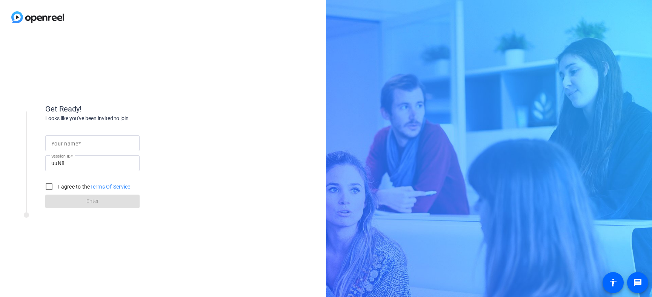 The height and width of the screenshot is (297, 652). Describe the element at coordinates (110, 186) in the screenshot. I see `a: Terms Of Service` at that location.